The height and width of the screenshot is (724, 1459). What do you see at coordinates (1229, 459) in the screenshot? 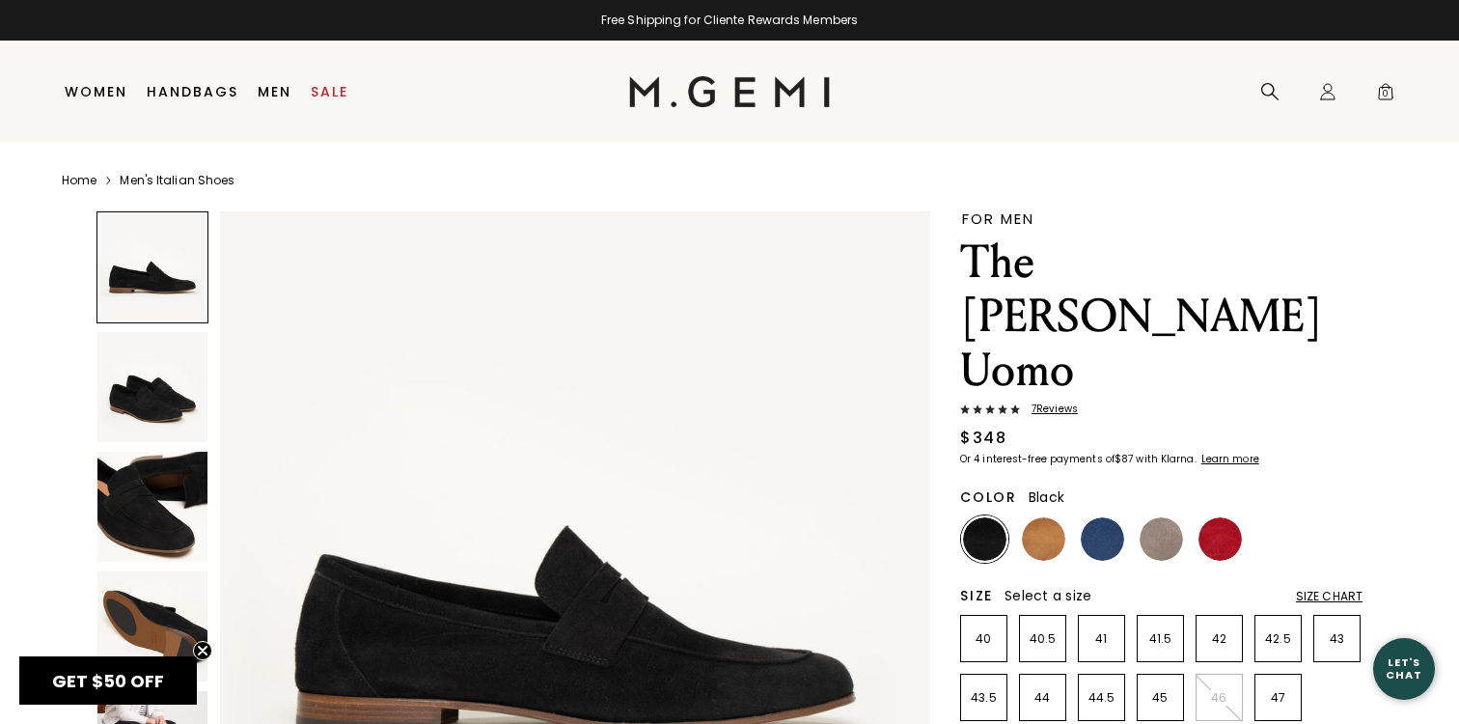
I see `a: Learn more` at bounding box center [1229, 459].